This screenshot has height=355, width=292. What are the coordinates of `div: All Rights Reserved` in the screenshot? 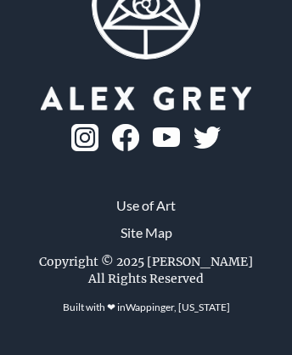 It's located at (146, 278).